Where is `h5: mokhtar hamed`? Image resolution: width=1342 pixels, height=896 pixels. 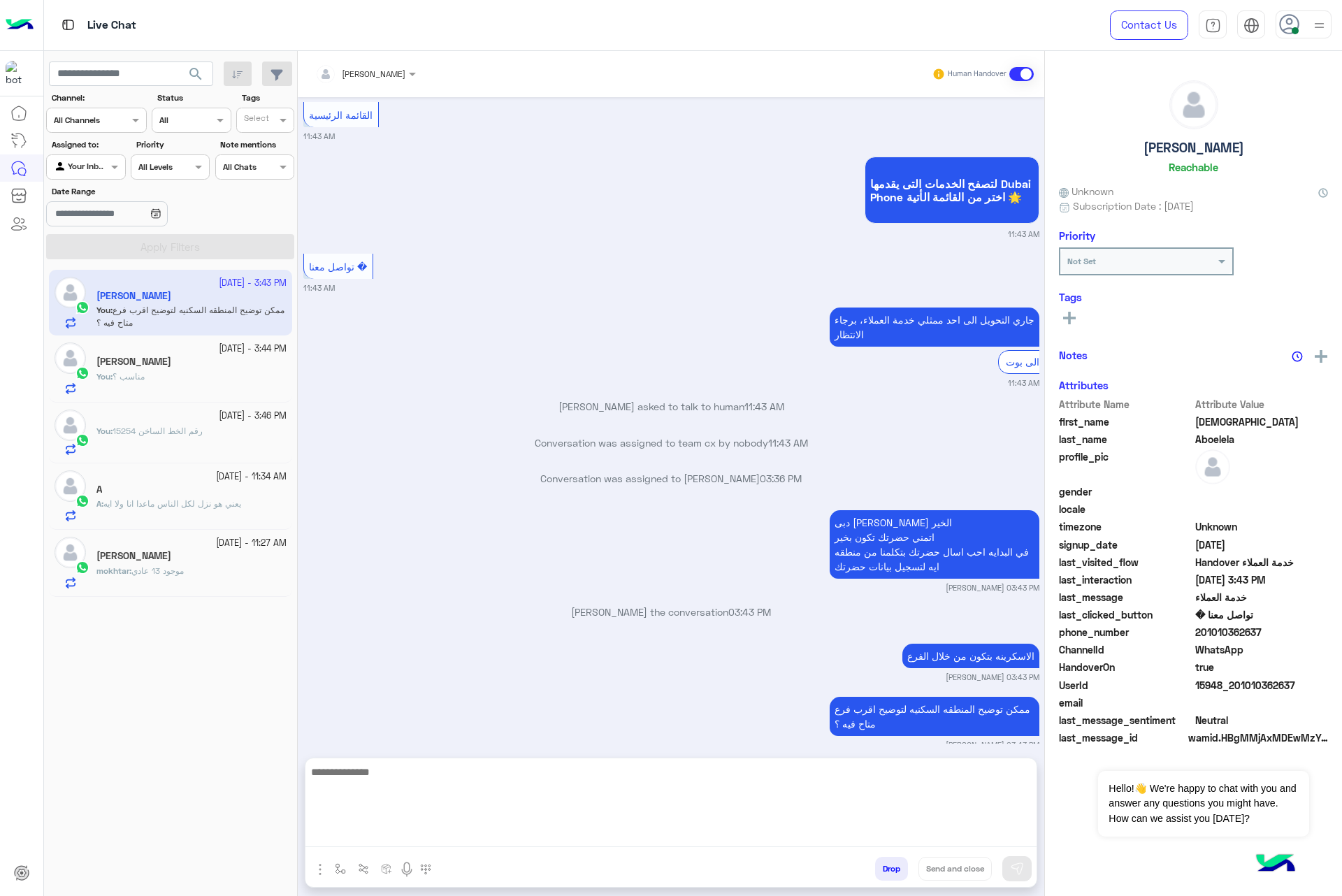
h5: mokhtar hamed is located at coordinates (133, 556).